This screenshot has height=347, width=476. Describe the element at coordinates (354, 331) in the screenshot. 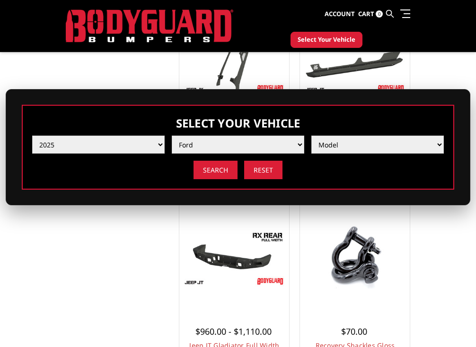

I see `span: $70.00` at that location.